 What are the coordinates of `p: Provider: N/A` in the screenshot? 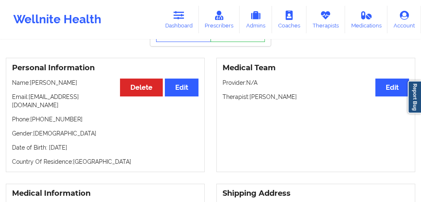 It's located at (315, 83).